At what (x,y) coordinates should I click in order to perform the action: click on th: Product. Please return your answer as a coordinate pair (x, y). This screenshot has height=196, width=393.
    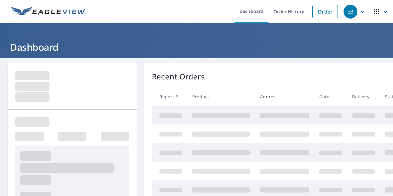
    Looking at the image, I should click on (221, 96).